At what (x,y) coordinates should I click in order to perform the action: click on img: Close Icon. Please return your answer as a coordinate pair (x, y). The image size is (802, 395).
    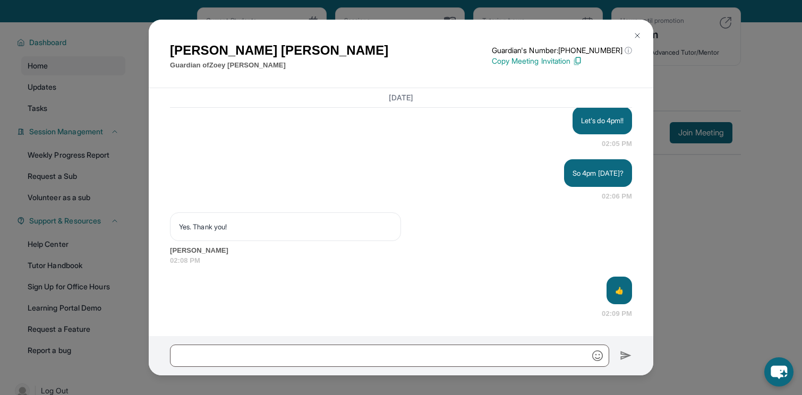
    Looking at the image, I should click on (637, 36).